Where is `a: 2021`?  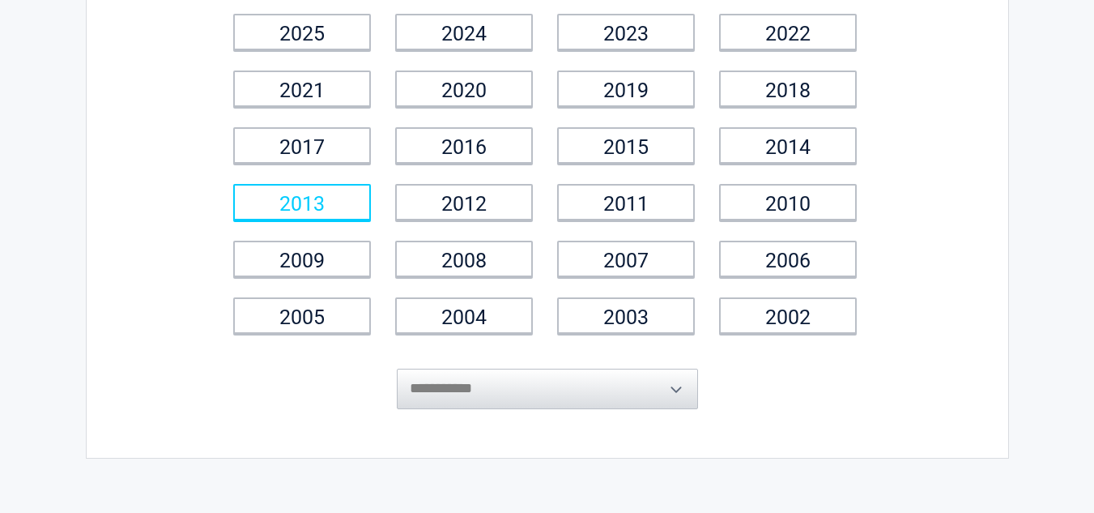 a: 2021 is located at coordinates (302, 88).